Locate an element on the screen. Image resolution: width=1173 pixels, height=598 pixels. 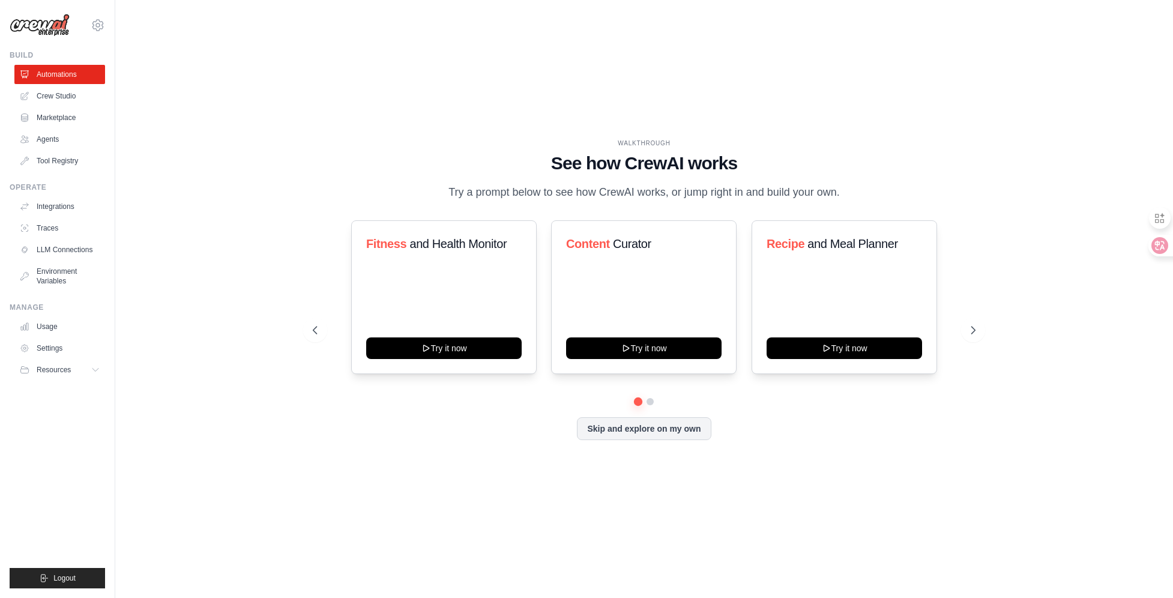
span: Resources is located at coordinates (53, 370).